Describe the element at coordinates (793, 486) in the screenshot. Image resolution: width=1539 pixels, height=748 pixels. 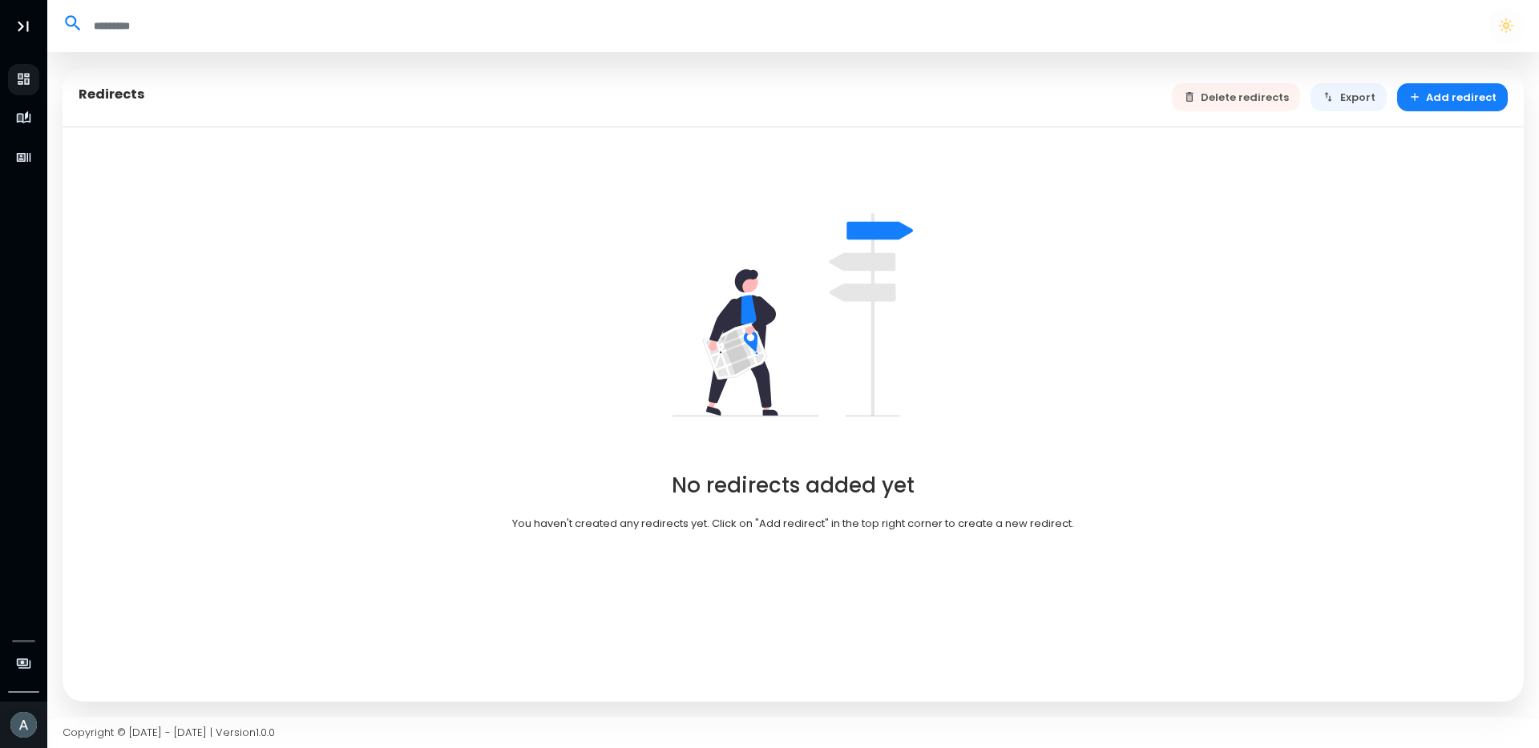
I see `h2: No redirects added yet` at that location.